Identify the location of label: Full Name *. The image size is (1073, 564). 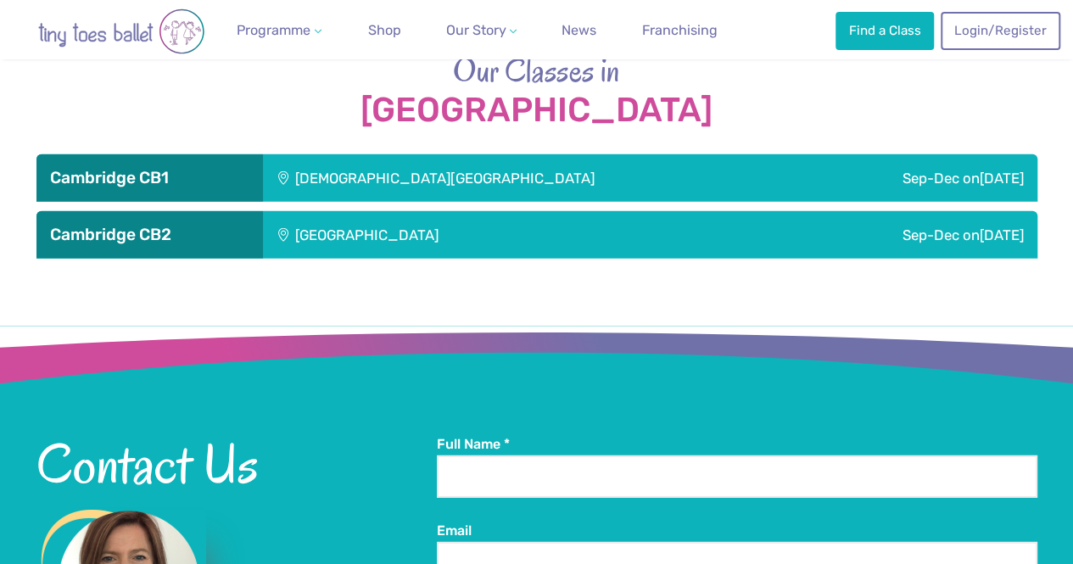
(737, 444).